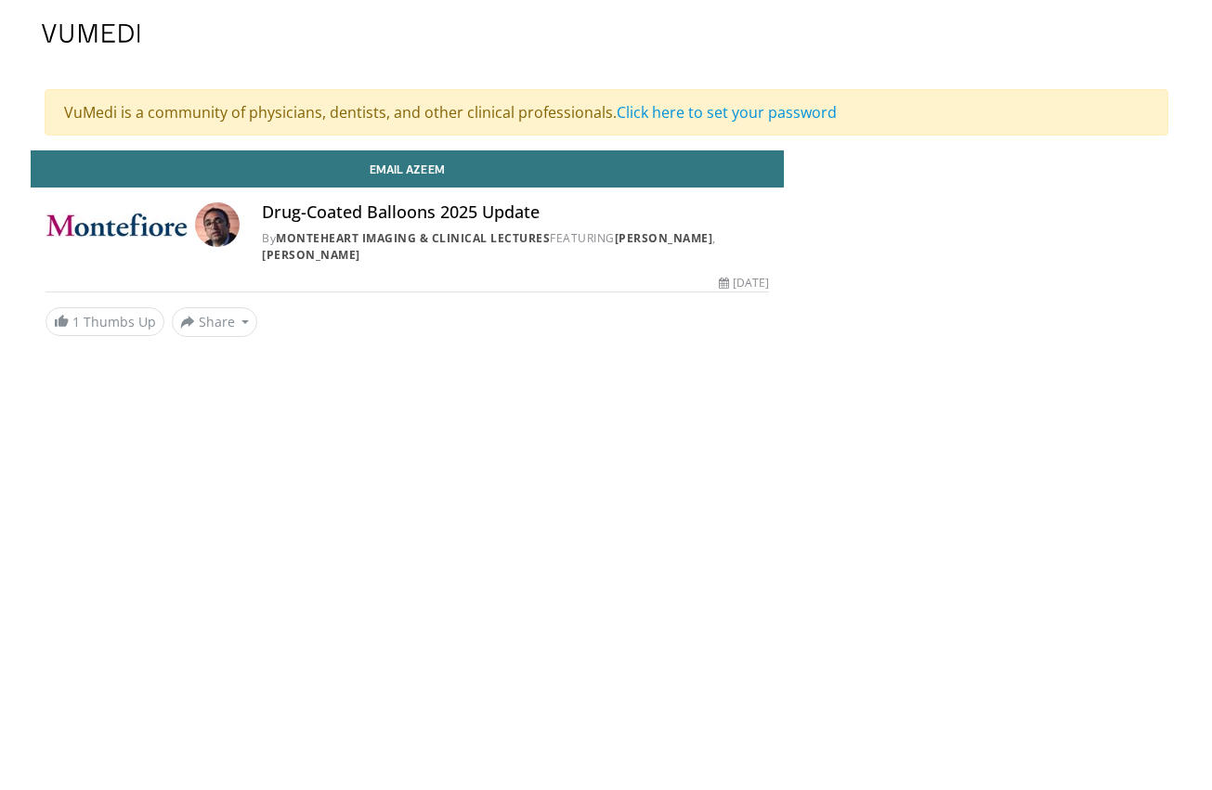 Image resolution: width=1212 pixels, height=790 pixels. Describe the element at coordinates (117, 225) in the screenshot. I see `img: MonteHeart Imaging & Clinical Lectures` at that location.